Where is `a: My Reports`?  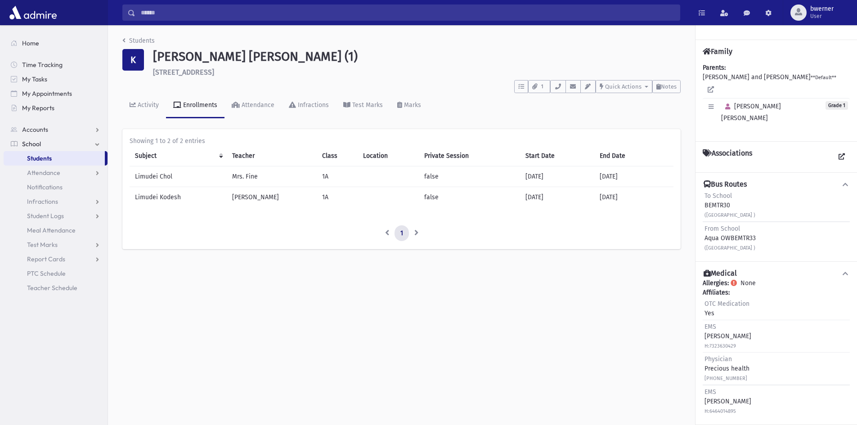
a: My Reports is located at coordinates (55, 108).